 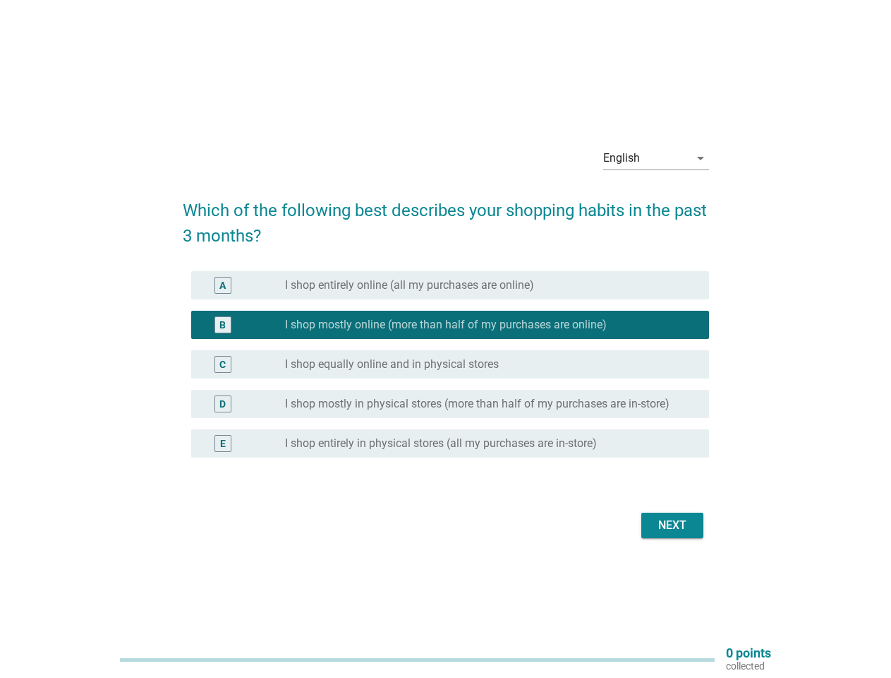 What do you see at coordinates (392, 364) in the screenshot?
I see `label: I shop equally online and in physical stores` at bounding box center [392, 364].